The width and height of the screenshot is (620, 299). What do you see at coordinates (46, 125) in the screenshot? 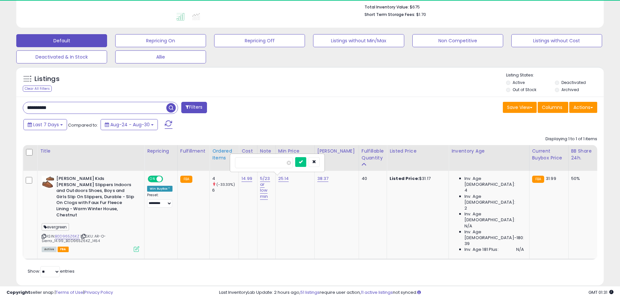
I see `span: Last 7 Days` at bounding box center [46, 125].